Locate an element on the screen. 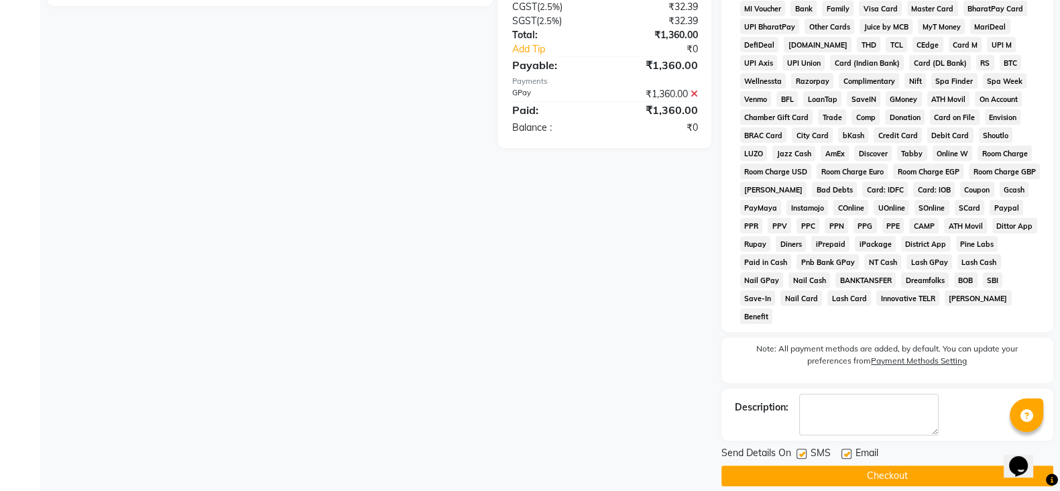  span: UPI BharatPay is located at coordinates (770, 26).